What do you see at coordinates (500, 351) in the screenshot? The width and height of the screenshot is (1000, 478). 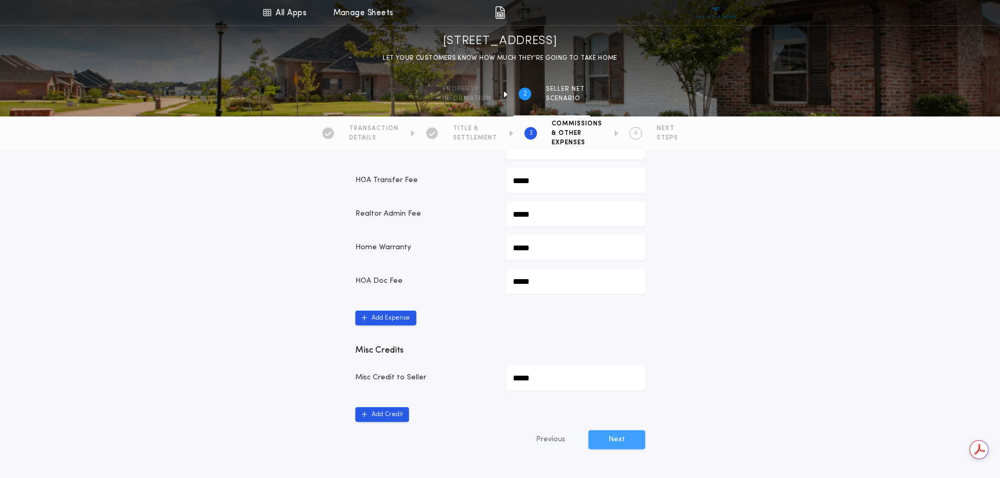 I see `p: Misc Credits` at bounding box center [500, 351].